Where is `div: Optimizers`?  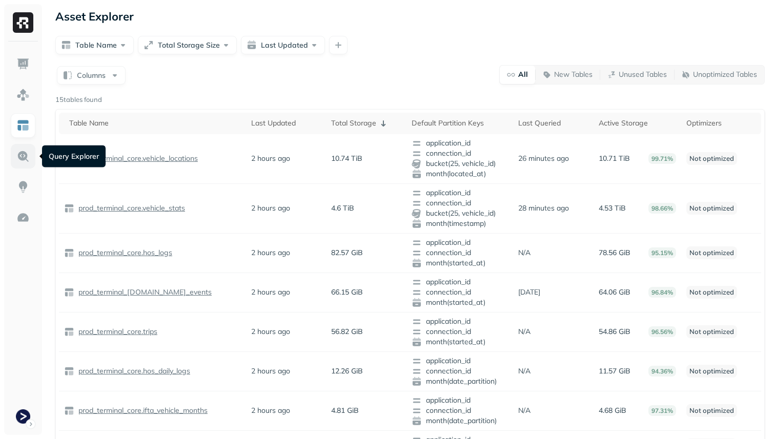
div: Optimizers is located at coordinates (721, 123).